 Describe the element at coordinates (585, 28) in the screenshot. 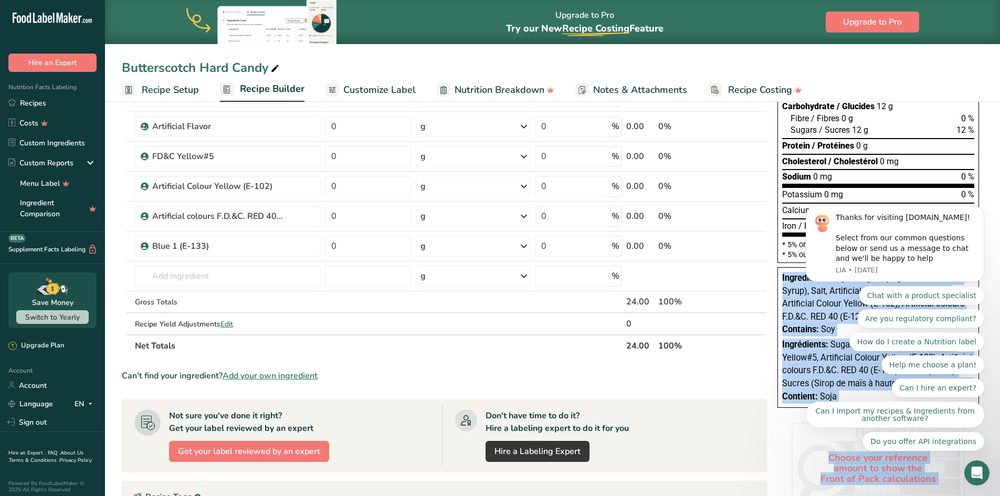

I see `span: Try our New Feature` at that location.